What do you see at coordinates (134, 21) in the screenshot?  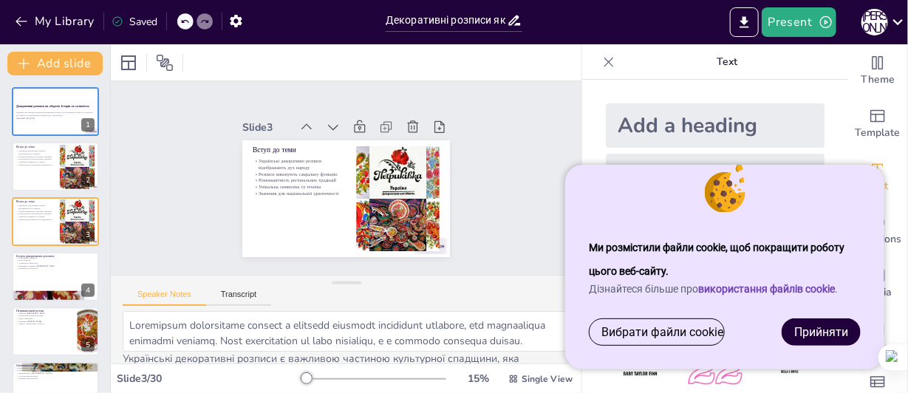 I see `div: Saved` at bounding box center [134, 21].